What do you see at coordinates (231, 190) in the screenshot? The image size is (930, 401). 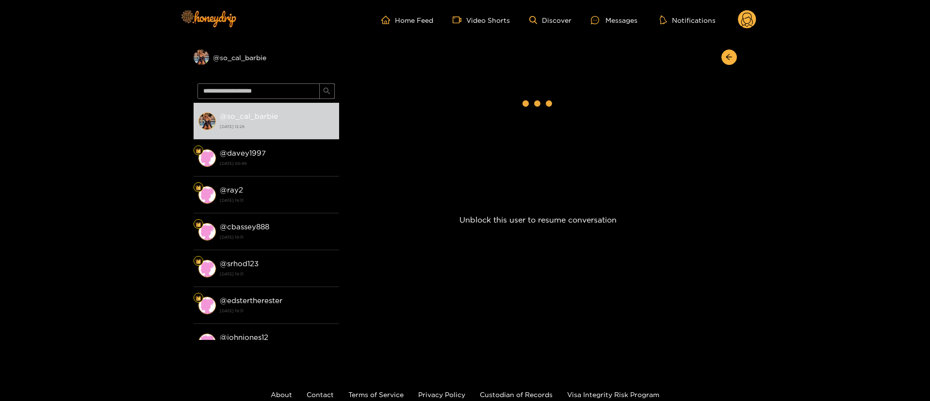 I see `strong: @ ray2` at bounding box center [231, 190].